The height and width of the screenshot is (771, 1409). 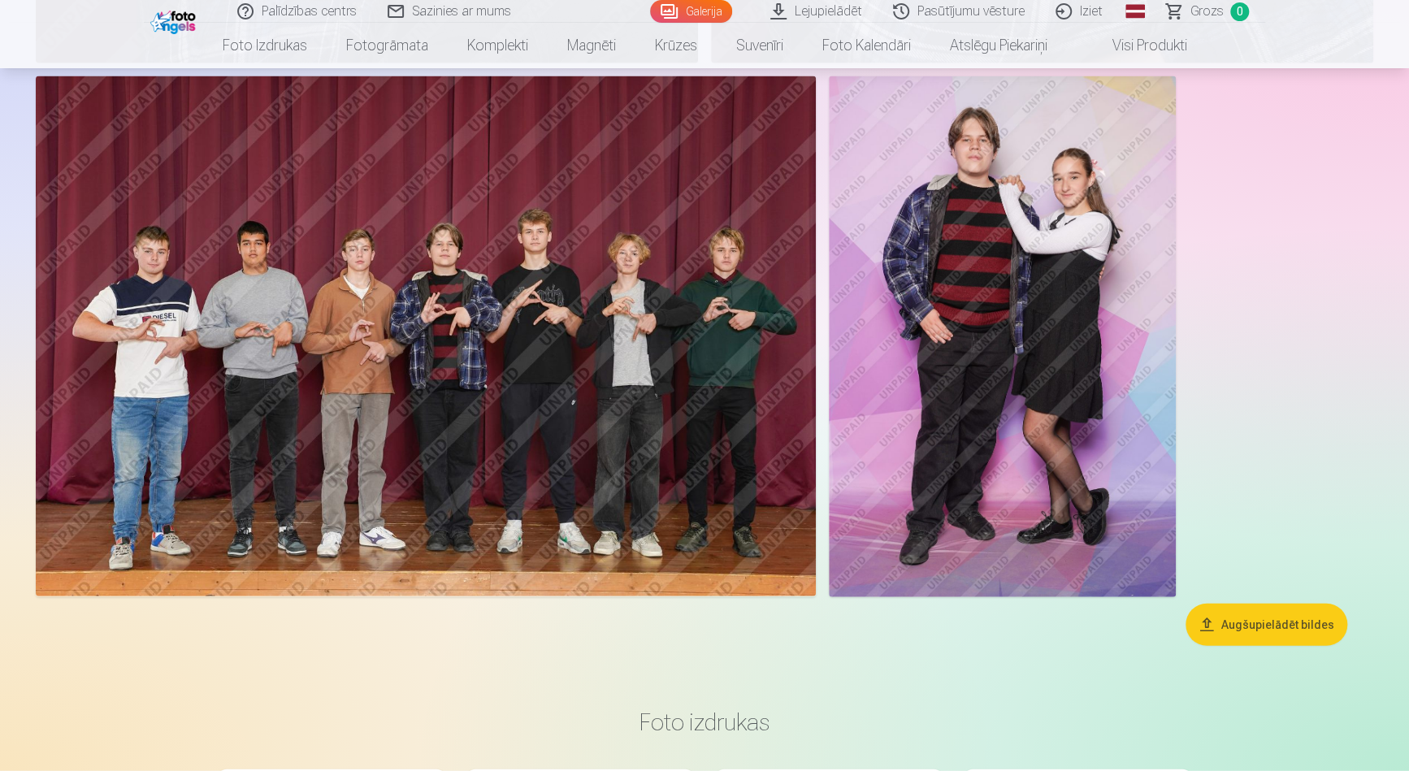 What do you see at coordinates (175, 20) in the screenshot?
I see `img: /fa1` at bounding box center [175, 20].